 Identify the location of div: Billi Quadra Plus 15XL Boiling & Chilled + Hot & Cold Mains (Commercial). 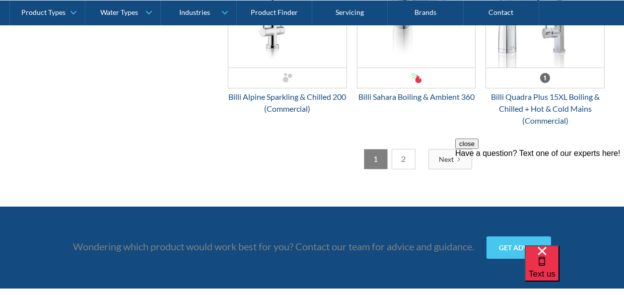
(545, 109).